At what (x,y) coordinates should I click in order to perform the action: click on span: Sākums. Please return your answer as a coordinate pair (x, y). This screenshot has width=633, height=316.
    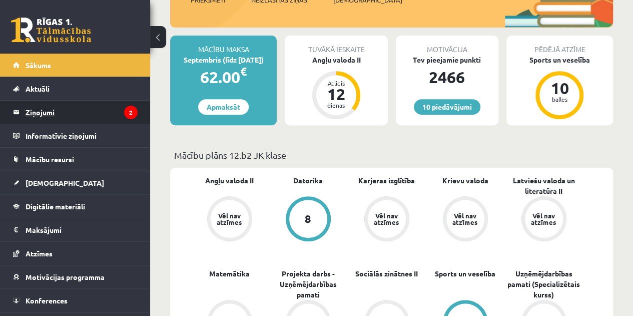
    Looking at the image, I should click on (38, 65).